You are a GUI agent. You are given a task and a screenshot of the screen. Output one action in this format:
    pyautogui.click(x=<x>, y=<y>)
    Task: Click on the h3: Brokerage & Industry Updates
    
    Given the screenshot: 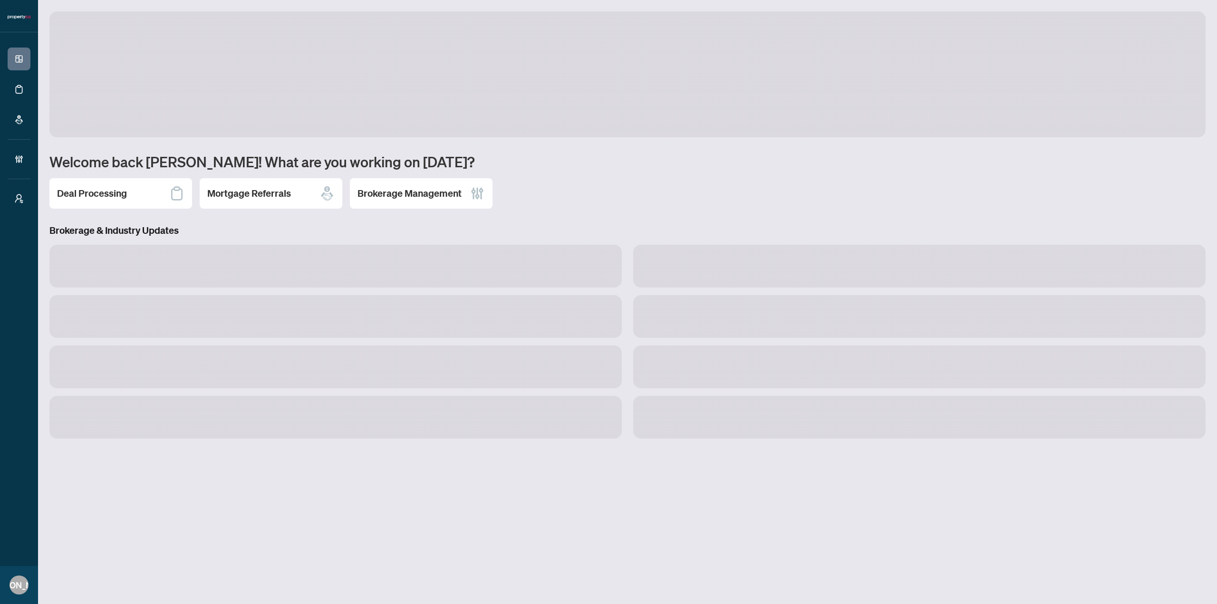 What is the action you would take?
    pyautogui.click(x=627, y=231)
    